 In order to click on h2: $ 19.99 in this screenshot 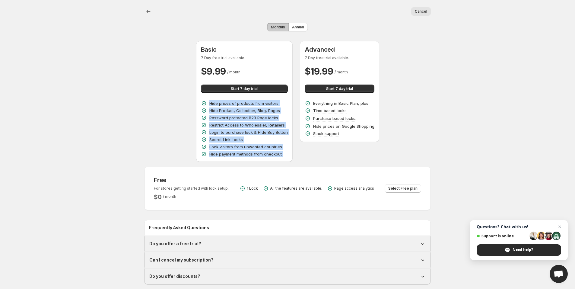, I will do `click(319, 71)`.